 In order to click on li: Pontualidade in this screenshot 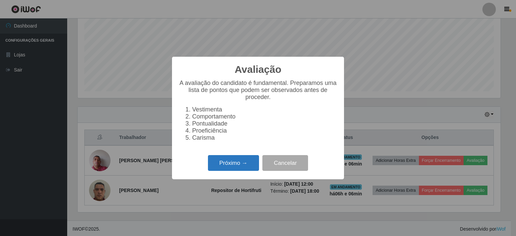, I will do `click(265, 124)`.